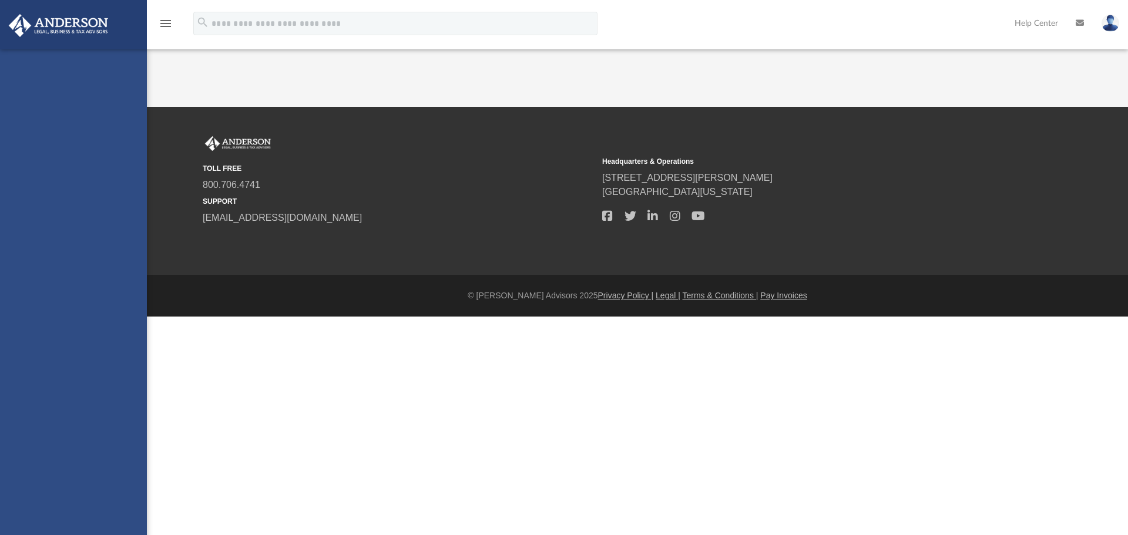 The height and width of the screenshot is (535, 1128). I want to click on img: User Pic, so click(1111, 23).